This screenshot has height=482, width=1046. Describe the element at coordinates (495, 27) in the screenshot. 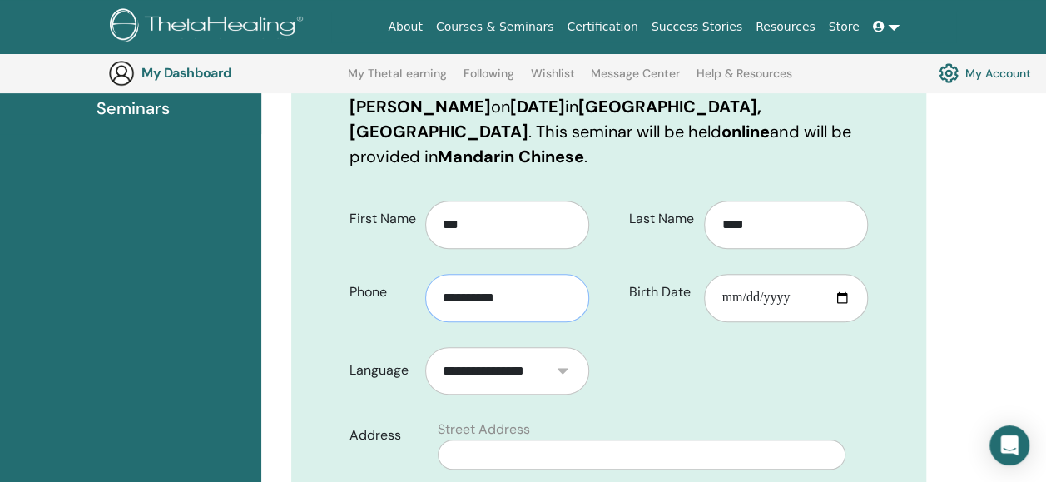

I see `a: Courses & Seminars` at that location.